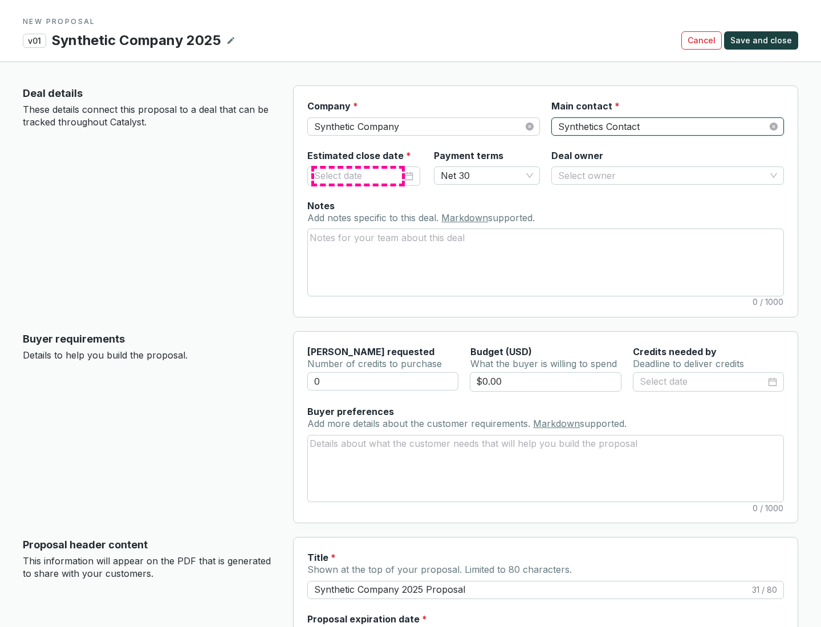 The width and height of the screenshot is (821, 627). What do you see at coordinates (420, 423) in the screenshot?
I see `span: Add more details about the customer requirements.` at bounding box center [420, 423].